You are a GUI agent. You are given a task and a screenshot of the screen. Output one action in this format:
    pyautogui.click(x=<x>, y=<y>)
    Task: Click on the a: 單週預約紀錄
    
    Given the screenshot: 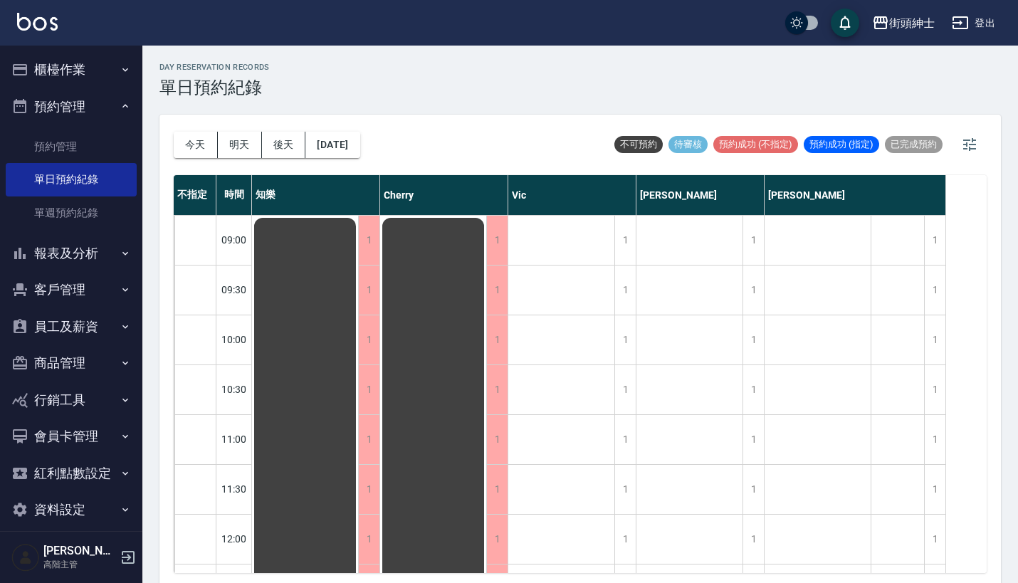 What is the action you would take?
    pyautogui.click(x=71, y=213)
    